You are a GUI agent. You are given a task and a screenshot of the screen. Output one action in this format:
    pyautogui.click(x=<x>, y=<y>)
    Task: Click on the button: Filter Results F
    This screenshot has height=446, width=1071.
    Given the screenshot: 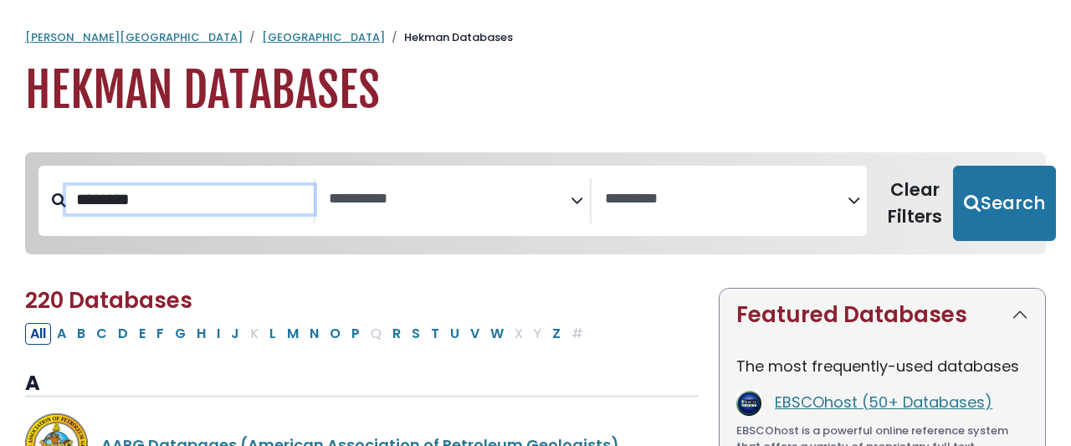 What is the action you would take?
    pyautogui.click(x=160, y=334)
    